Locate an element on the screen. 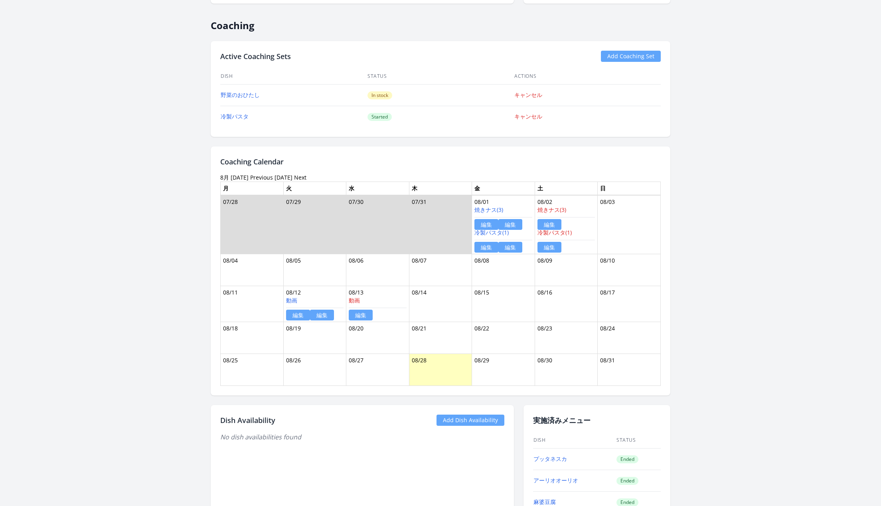 The width and height of the screenshot is (881, 506). td: 08/18 is located at coordinates (252, 338).